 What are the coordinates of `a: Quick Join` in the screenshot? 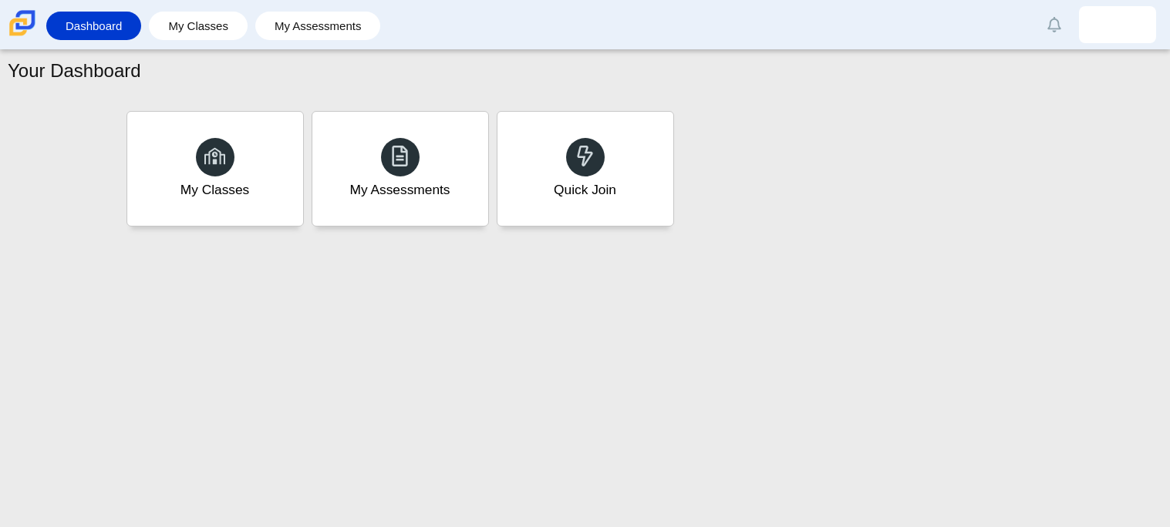 It's located at (585, 169).